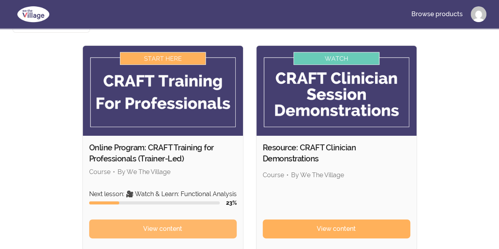 This screenshot has height=249, width=499. I want to click on img: We The Village logo, so click(33, 14).